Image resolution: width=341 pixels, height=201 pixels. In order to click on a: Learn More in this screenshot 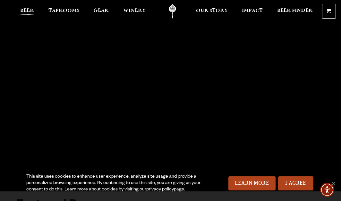, I will do `click(252, 184)`.